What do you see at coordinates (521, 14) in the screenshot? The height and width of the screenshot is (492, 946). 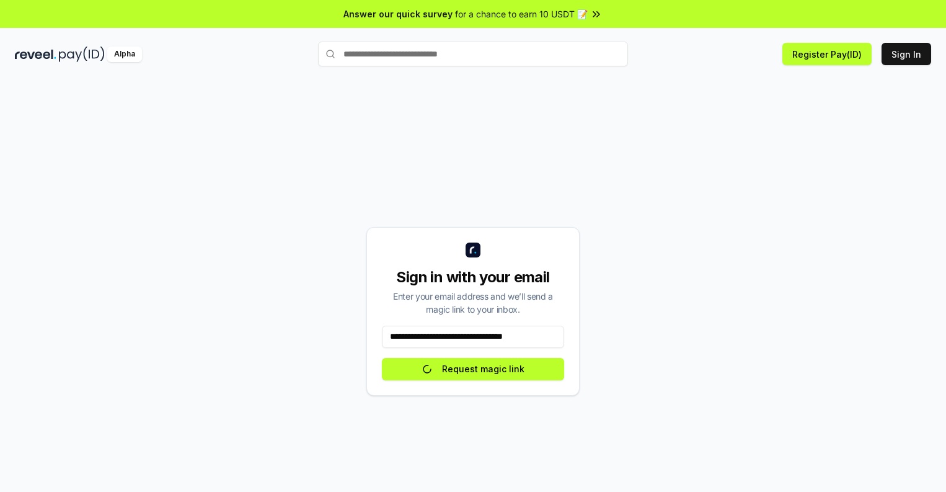 I see `span: for a chance to earn 10 USDT 📝` at bounding box center [521, 14].